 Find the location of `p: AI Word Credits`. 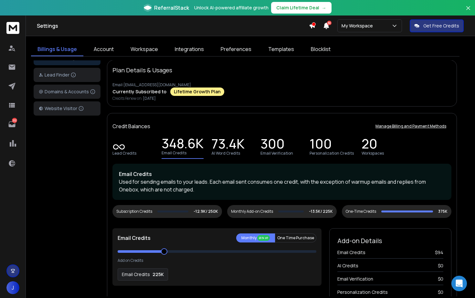

p: AI Word Credits is located at coordinates (226, 154).